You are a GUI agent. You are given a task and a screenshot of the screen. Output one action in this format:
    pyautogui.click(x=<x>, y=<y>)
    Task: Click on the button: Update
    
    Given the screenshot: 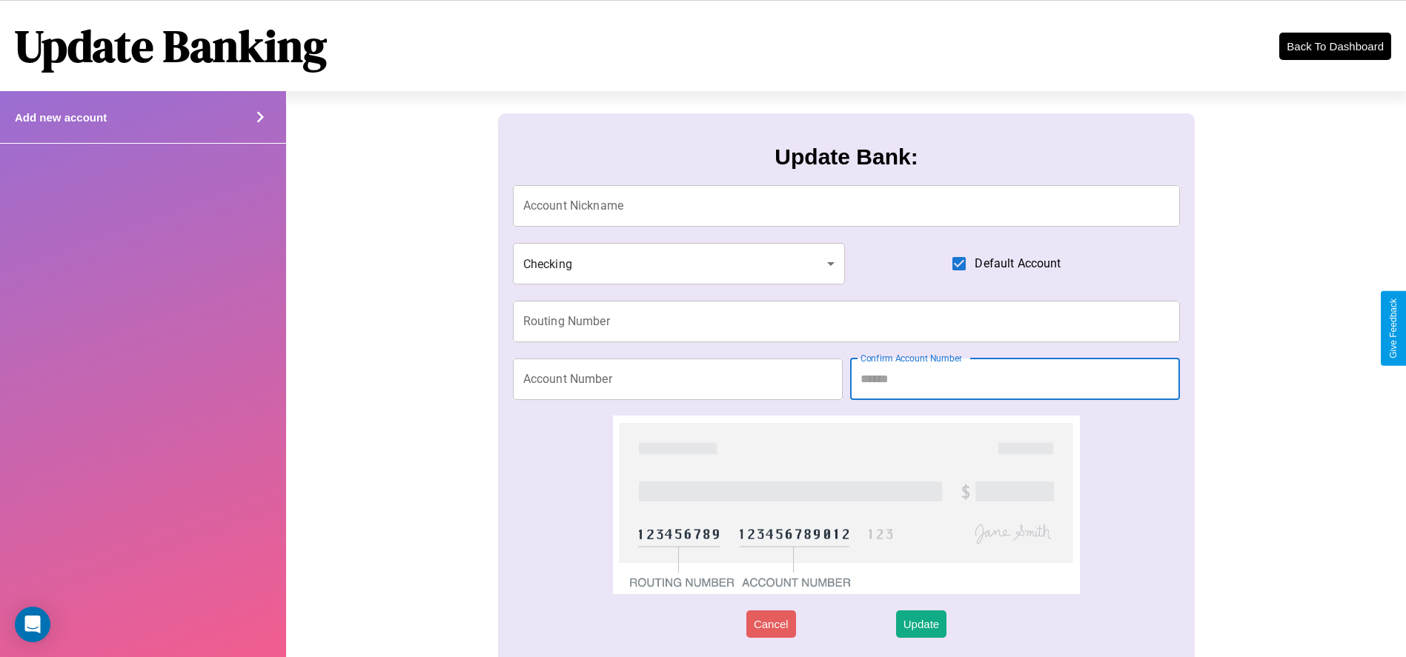 What is the action you would take?
    pyautogui.click(x=921, y=624)
    